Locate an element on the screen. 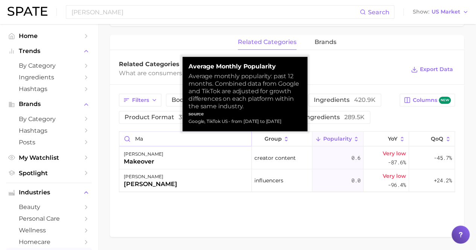  span: personal care is located at coordinates (49, 219).